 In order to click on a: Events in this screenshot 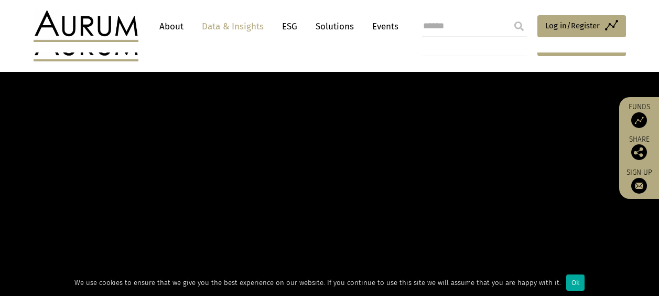, I will do `click(383, 26)`.